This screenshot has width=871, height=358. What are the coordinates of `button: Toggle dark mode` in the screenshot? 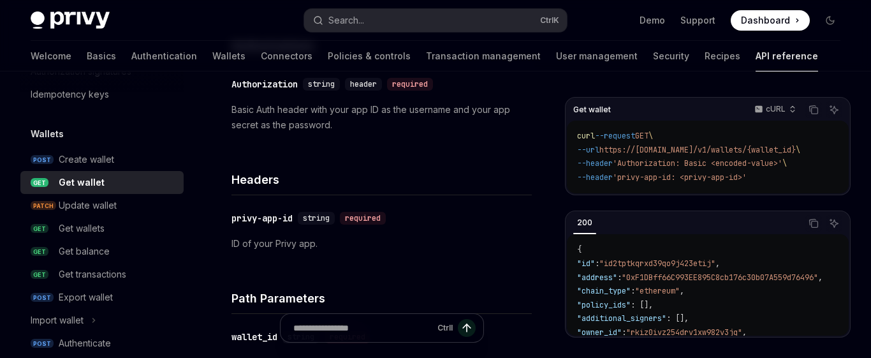 It's located at (830, 20).